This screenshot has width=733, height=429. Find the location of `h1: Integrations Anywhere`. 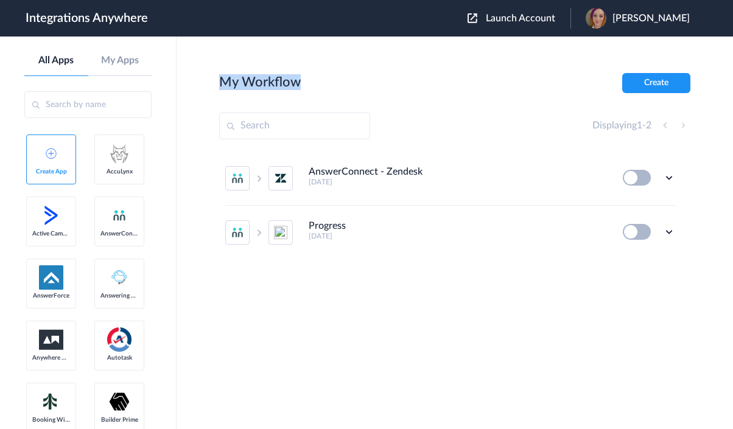

h1: Integrations Anywhere is located at coordinates (86, 18).